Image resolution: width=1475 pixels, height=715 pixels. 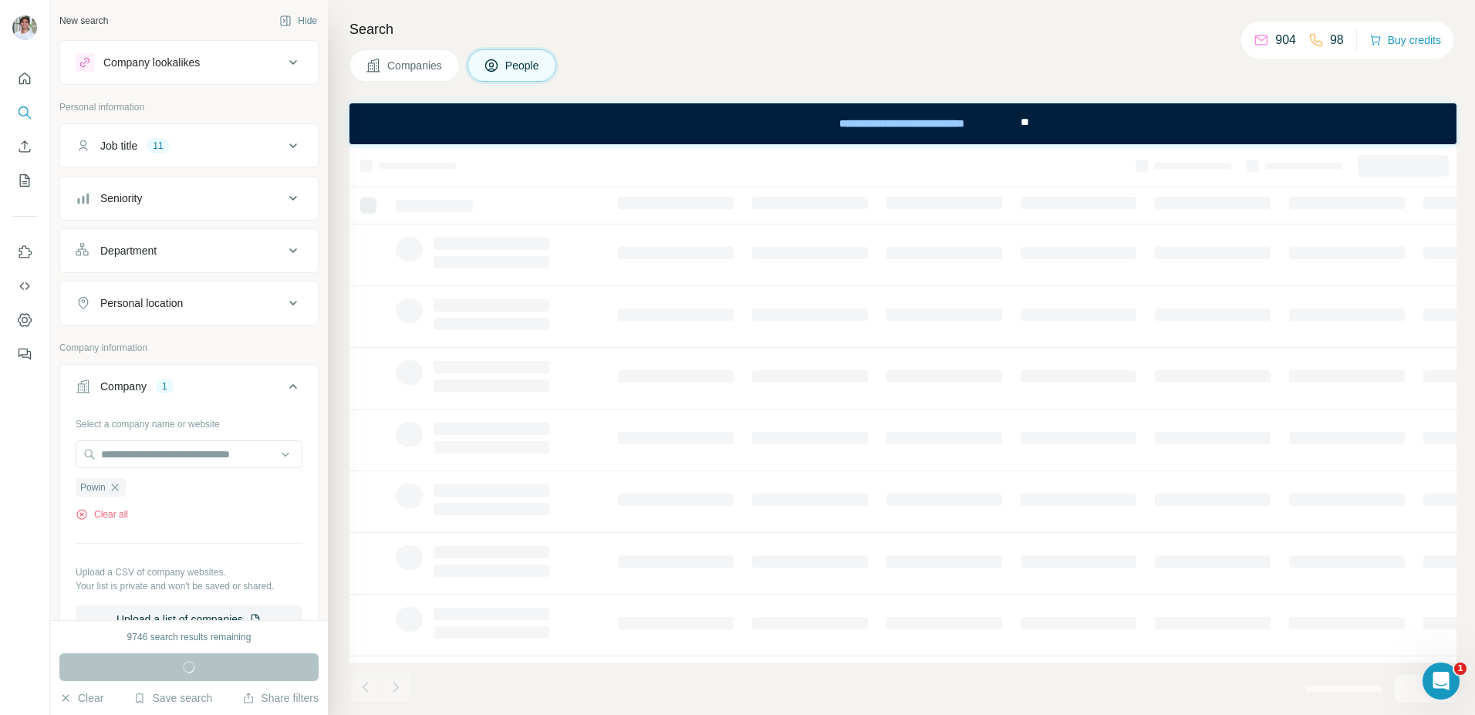 I want to click on div: Watch our October Product update, so click(x=552, y=20).